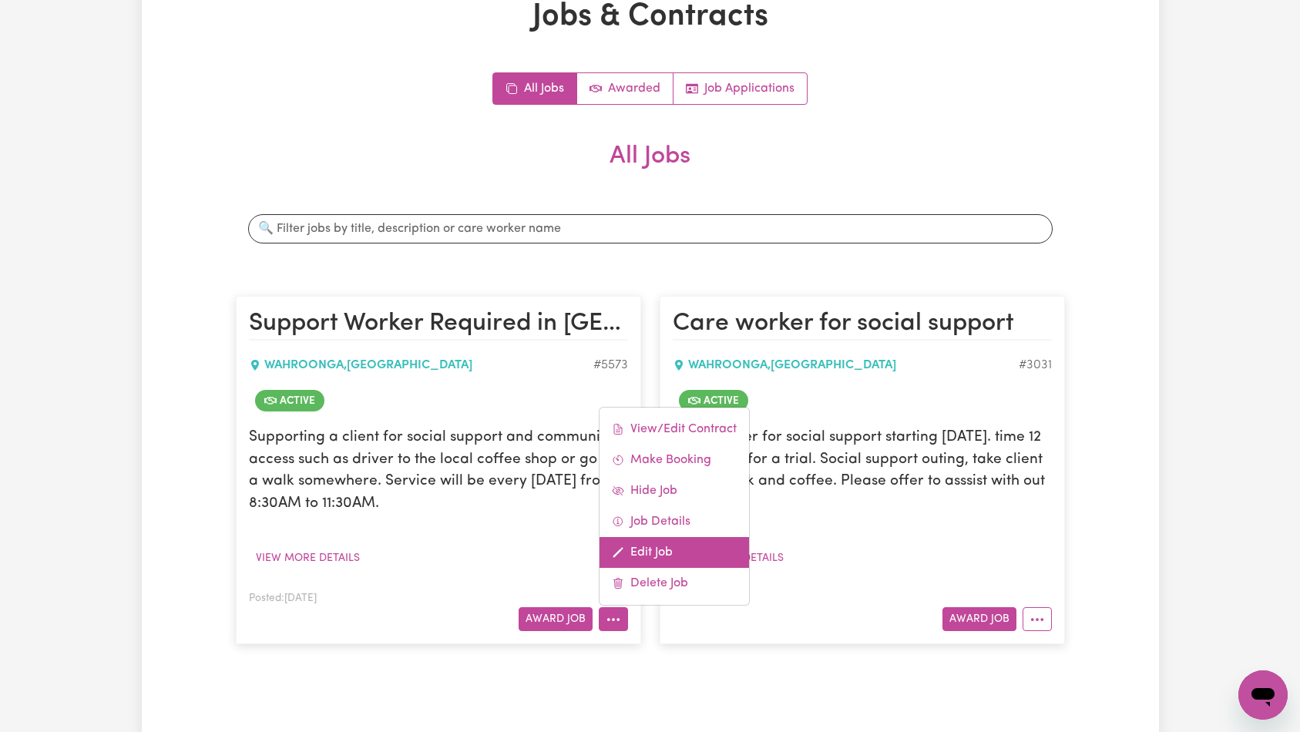 This screenshot has height=732, width=1300. Describe the element at coordinates (535, 89) in the screenshot. I see `a: All jobs` at that location.